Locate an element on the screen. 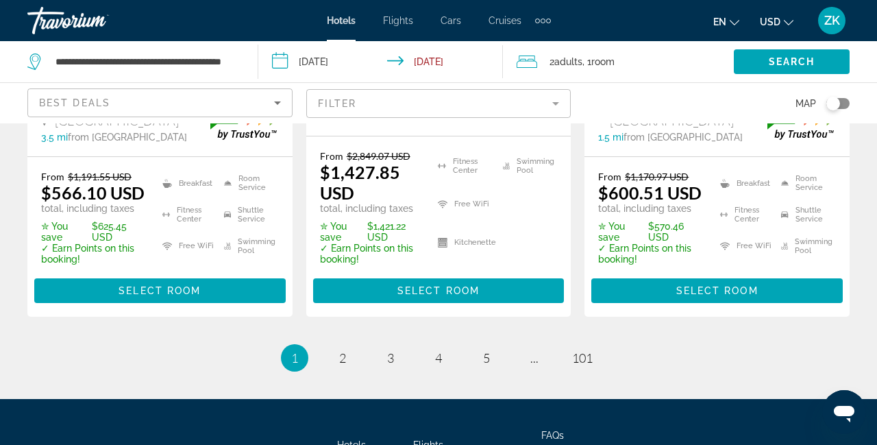  span: 3.5 mi is located at coordinates (54, 137).